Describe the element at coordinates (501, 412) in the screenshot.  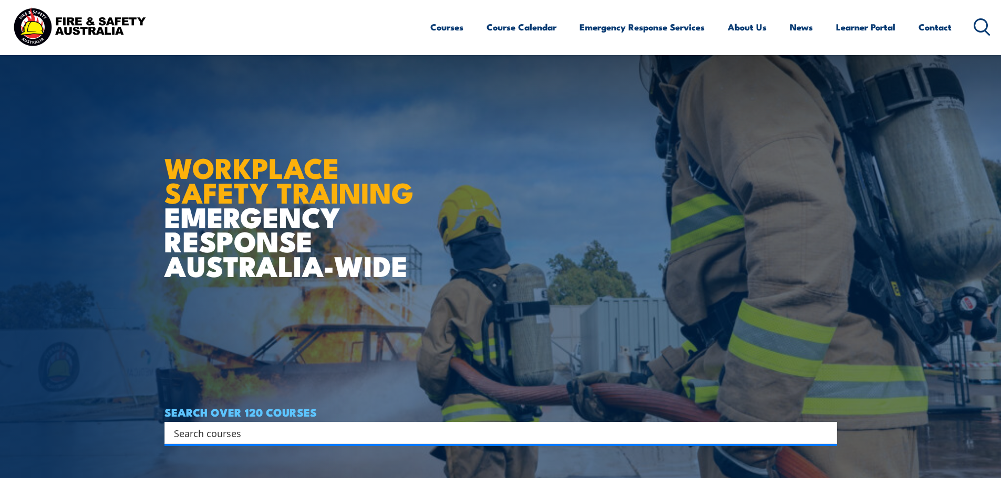
I see `h4: SEARCH OVER 120 COURSES` at that location.